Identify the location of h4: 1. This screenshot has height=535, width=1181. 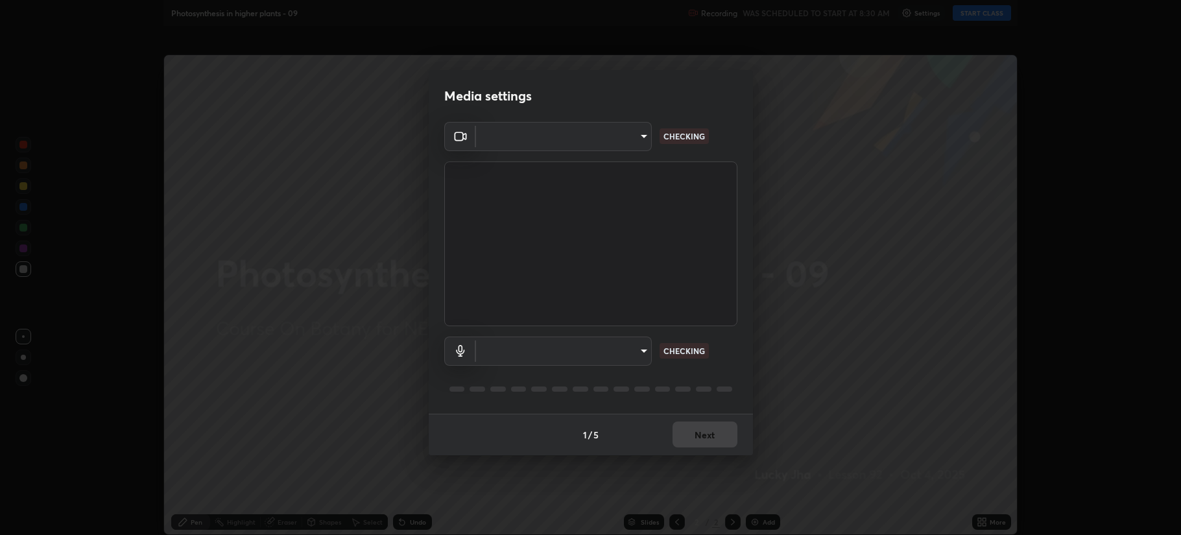
(585, 434).